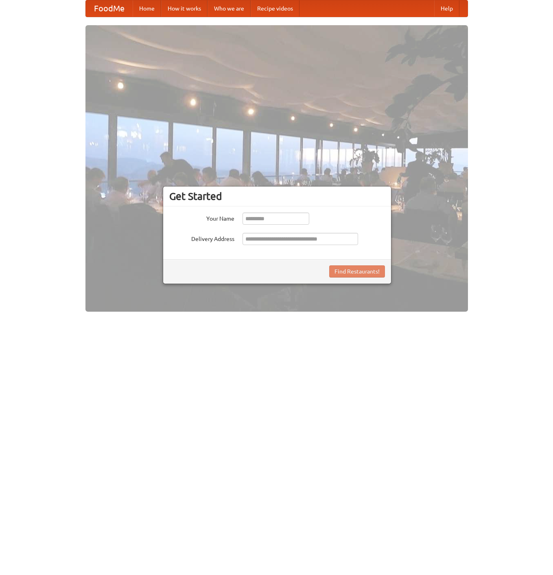 The height and width of the screenshot is (575, 553). I want to click on h3: Get Started, so click(277, 196).